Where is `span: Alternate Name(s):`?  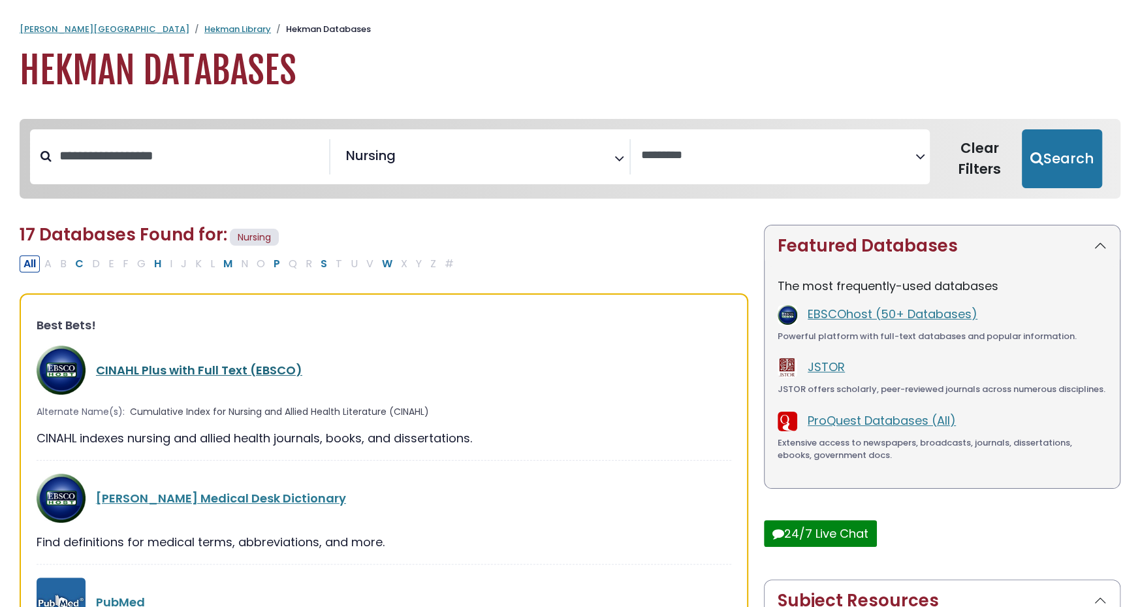 span: Alternate Name(s): is located at coordinates (80, 411).